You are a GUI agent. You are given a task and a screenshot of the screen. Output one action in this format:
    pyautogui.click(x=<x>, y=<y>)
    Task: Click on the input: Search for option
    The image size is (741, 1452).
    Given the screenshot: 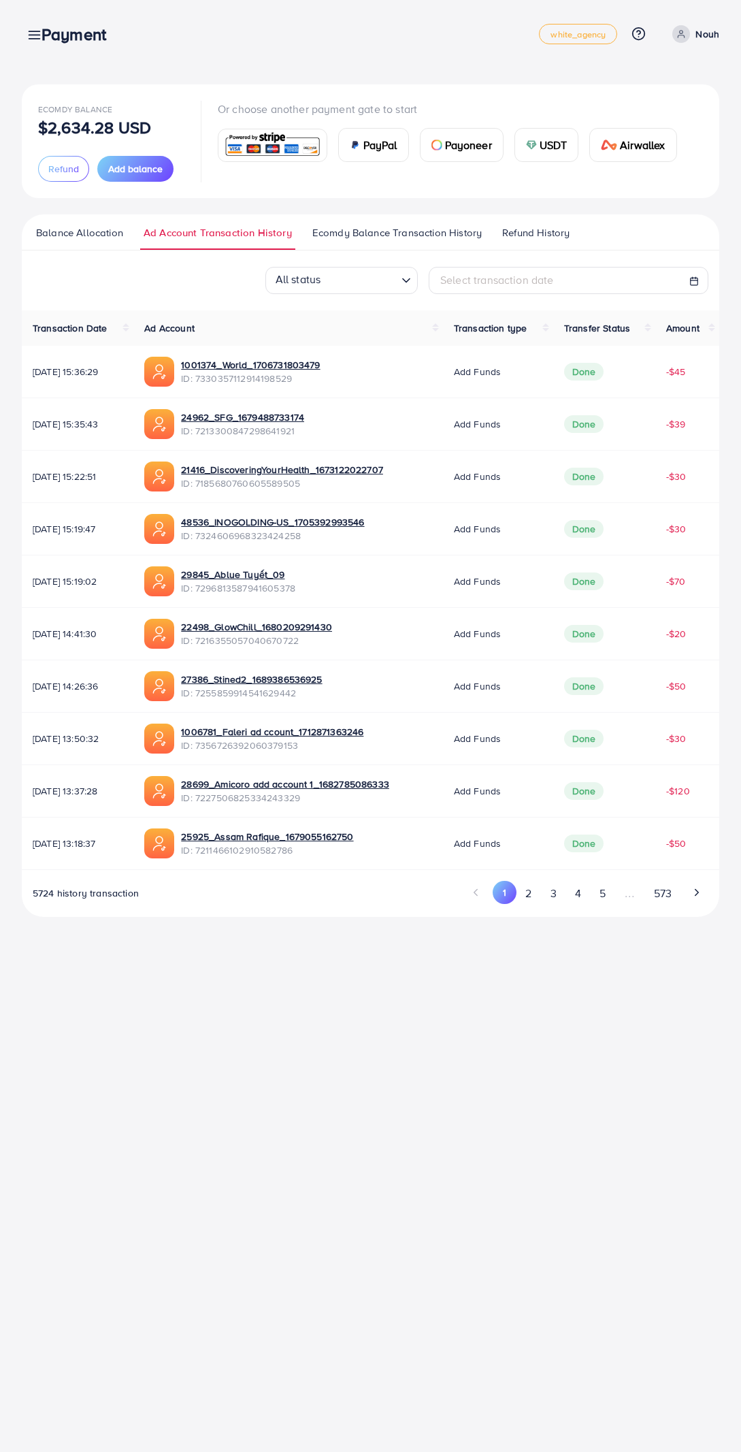 What is the action you would take?
    pyautogui.click(x=360, y=280)
    